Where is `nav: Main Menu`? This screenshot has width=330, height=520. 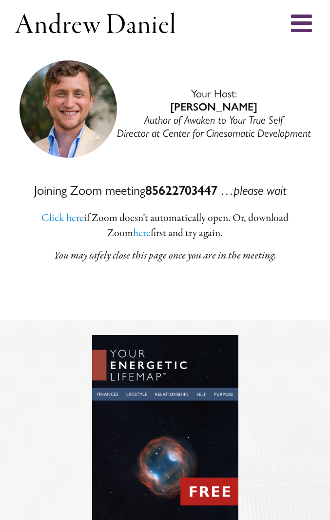 nav: Main Menu is located at coordinates (98, 23).